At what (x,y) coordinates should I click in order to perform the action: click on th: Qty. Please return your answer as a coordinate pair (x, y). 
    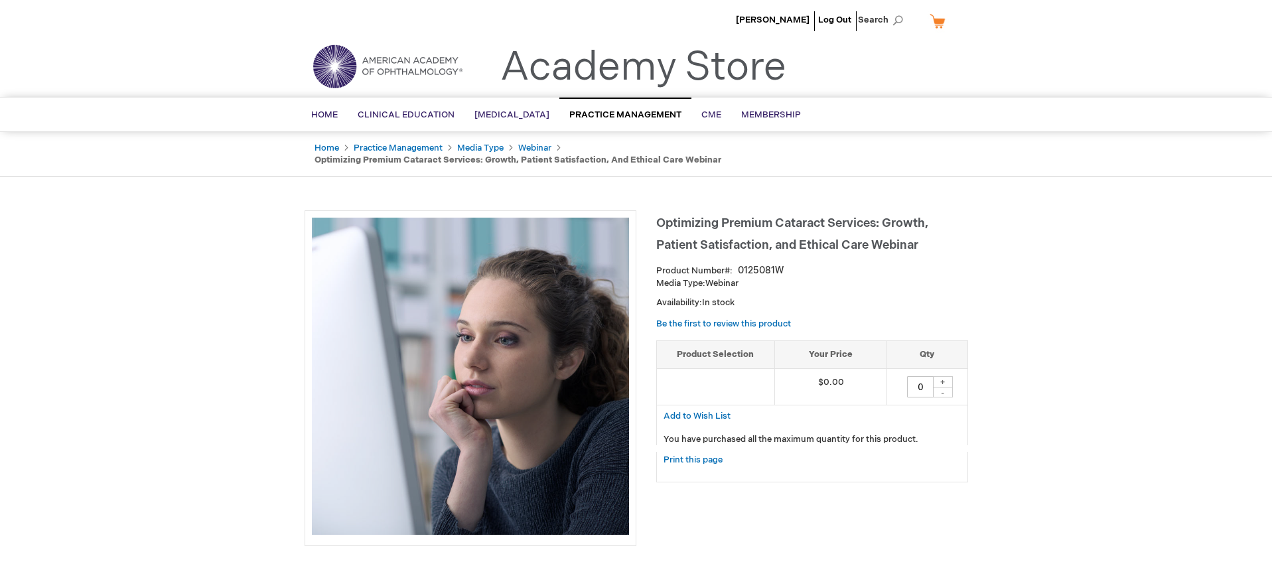
    Looking at the image, I should click on (927, 355).